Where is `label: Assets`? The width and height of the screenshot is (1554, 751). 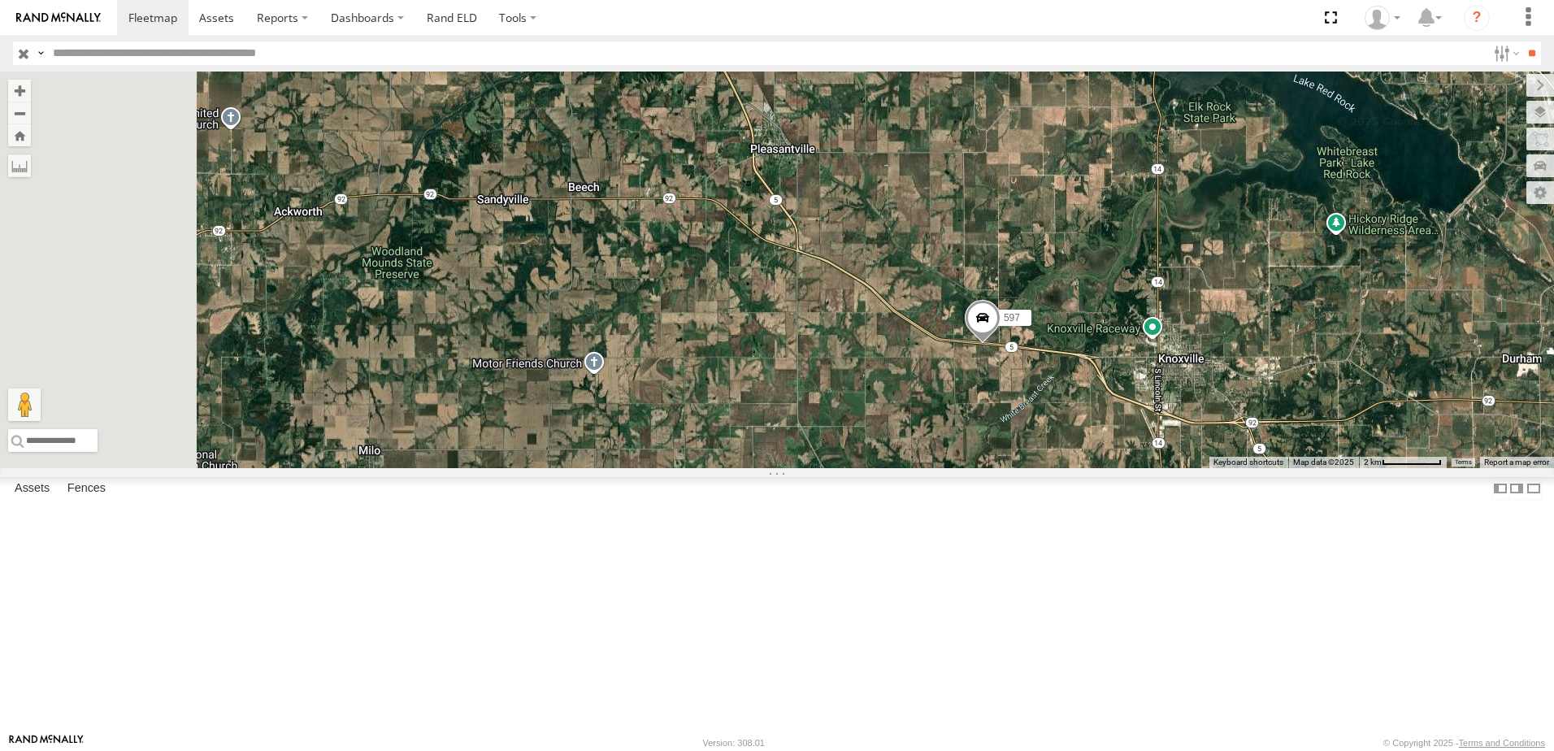 label: Assets is located at coordinates (32, 489).